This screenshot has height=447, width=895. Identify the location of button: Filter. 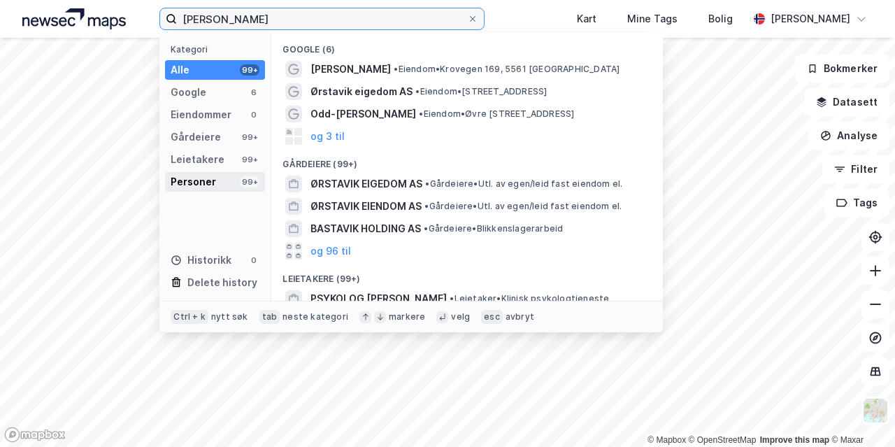
(855, 169).